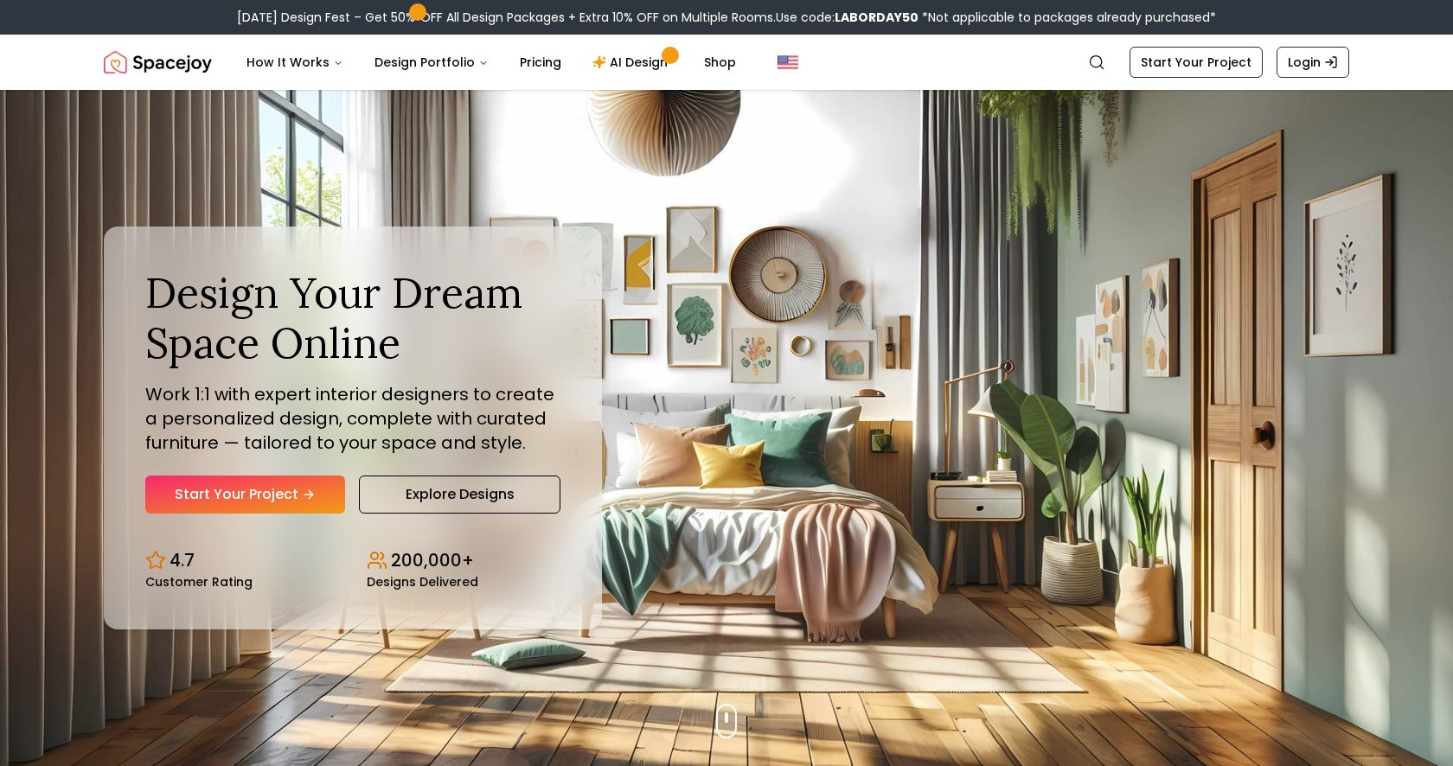 The width and height of the screenshot is (1453, 766). I want to click on a: Explore Designs, so click(459, 495).